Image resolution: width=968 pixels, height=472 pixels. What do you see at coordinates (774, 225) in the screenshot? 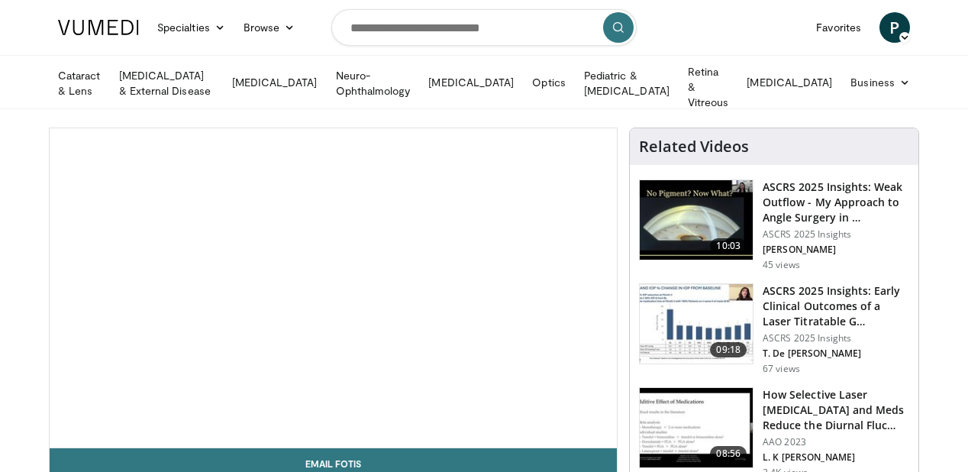
I see `a: 10:03 ASCRS 2025 Insights: Weak Outflow - My Approach to Angle Surgery in … ASCRS 2025 Insights [...` at bounding box center [774, 225].